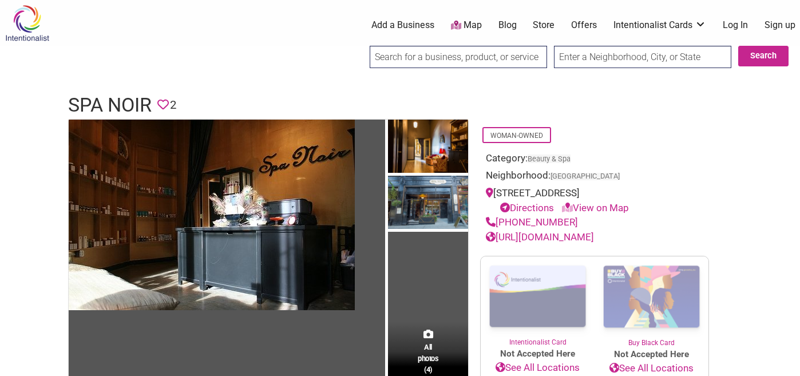  Describe the element at coordinates (780, 25) in the screenshot. I see `a: Sign up` at that location.